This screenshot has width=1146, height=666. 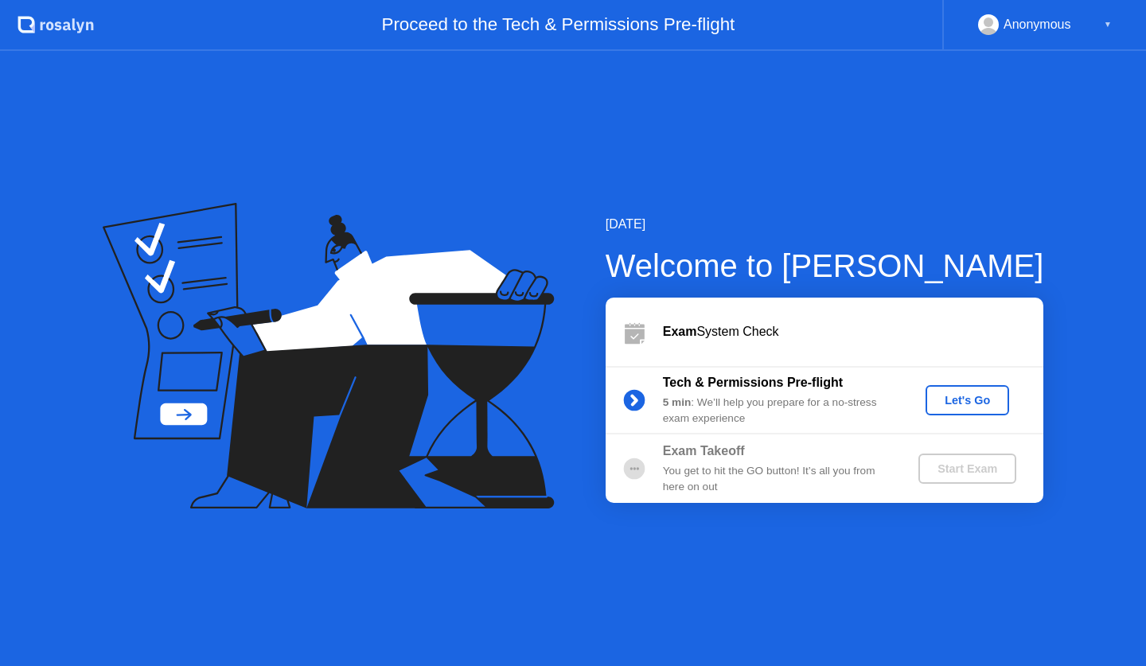 I want to click on b: Exam, so click(x=680, y=331).